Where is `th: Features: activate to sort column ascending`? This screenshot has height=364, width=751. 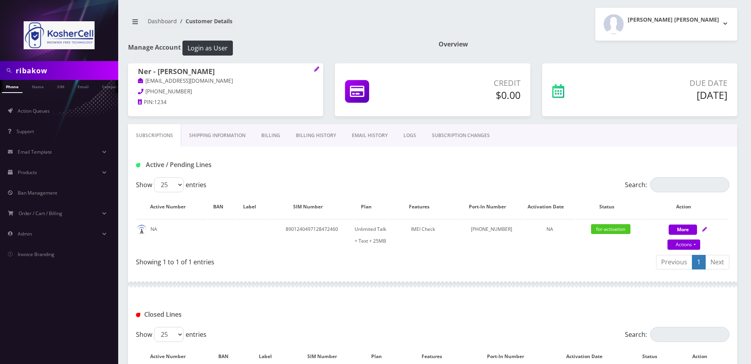 th: Features: activate to sort column ascending is located at coordinates (423, 207).